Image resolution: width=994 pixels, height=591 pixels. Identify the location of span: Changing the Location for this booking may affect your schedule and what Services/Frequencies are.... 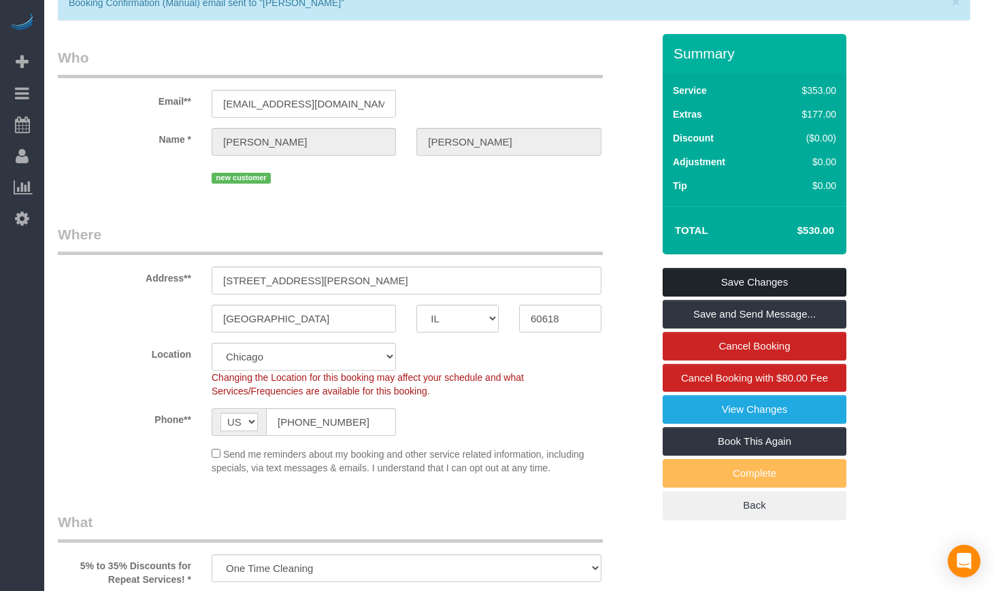
(367, 384).